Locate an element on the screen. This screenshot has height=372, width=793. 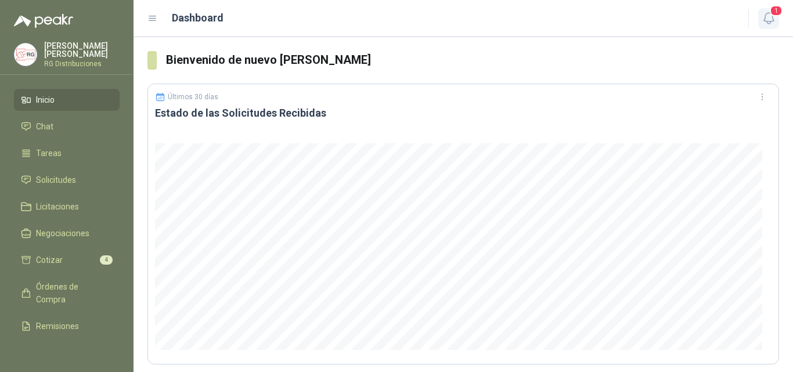
span: Remisiones is located at coordinates (57, 326).